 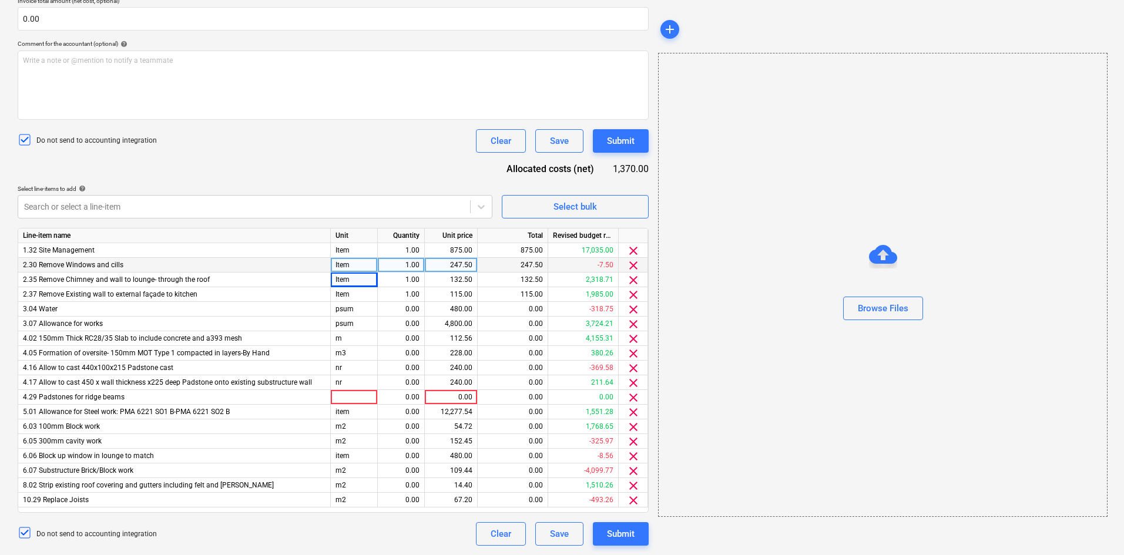 I want to click on div: nr, so click(x=354, y=382).